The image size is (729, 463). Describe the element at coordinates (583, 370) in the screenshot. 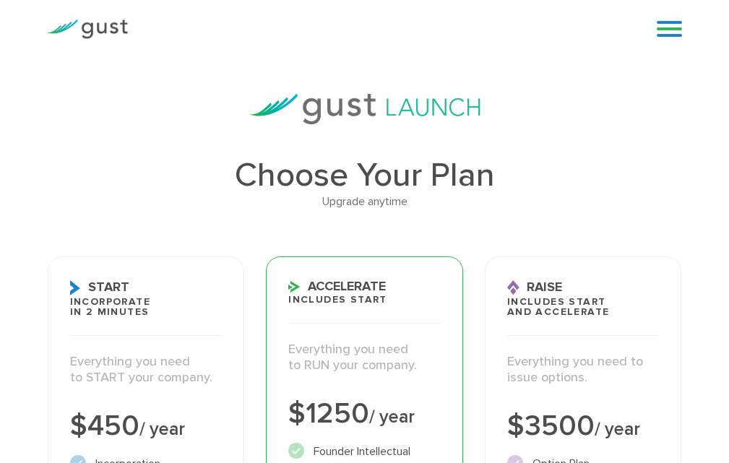

I see `p: Everything you need to issue options.` at that location.